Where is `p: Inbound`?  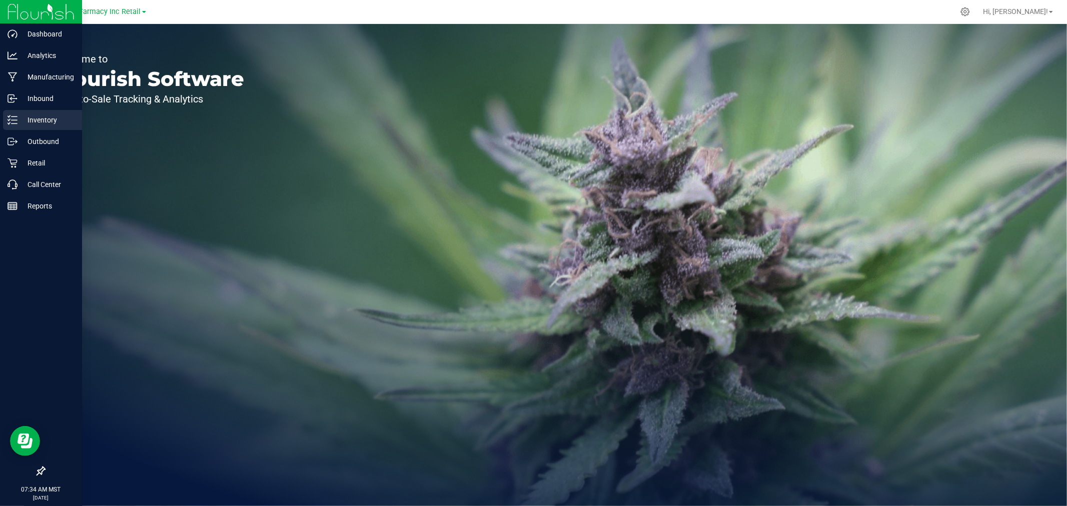 p: Inbound is located at coordinates (48, 99).